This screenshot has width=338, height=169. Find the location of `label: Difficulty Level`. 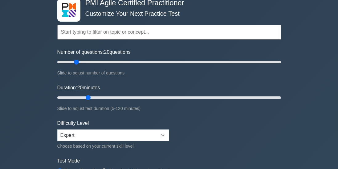

label: Difficulty Level is located at coordinates (73, 123).